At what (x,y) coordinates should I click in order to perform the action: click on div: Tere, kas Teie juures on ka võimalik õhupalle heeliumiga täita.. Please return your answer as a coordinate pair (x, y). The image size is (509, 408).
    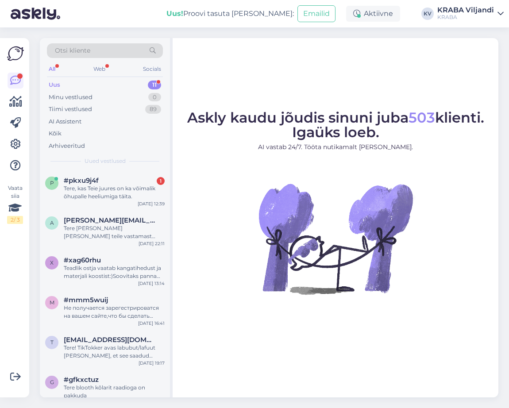
    Looking at the image, I should click on (114, 192).